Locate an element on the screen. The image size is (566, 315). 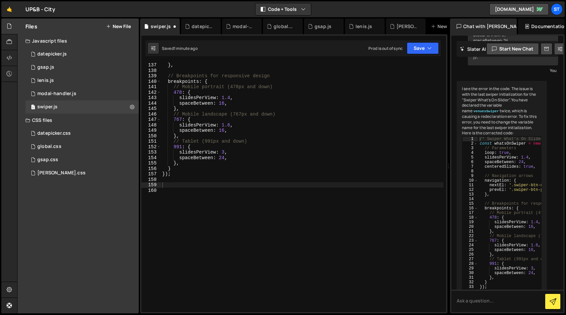
div: 17139/48191.js is located at coordinates (82, 81).